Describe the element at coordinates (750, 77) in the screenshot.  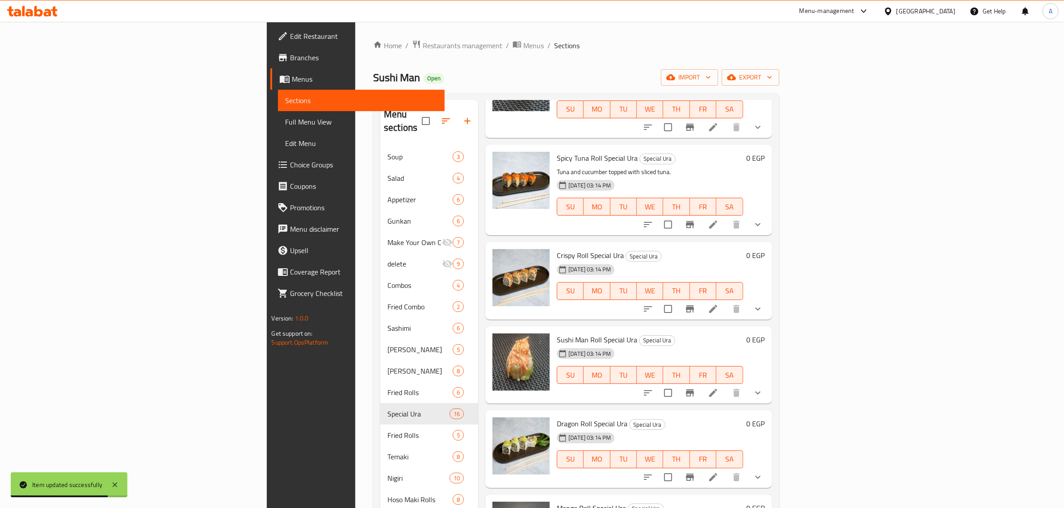
I see `span: export` at that location.